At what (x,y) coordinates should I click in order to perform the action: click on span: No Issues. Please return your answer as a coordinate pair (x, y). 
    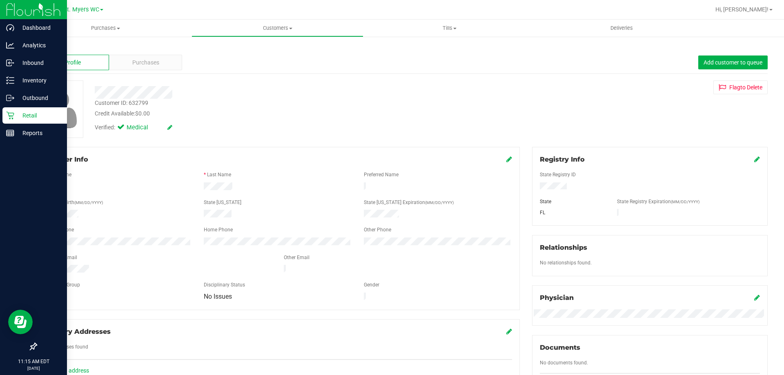
    Looking at the image, I should click on (218, 296).